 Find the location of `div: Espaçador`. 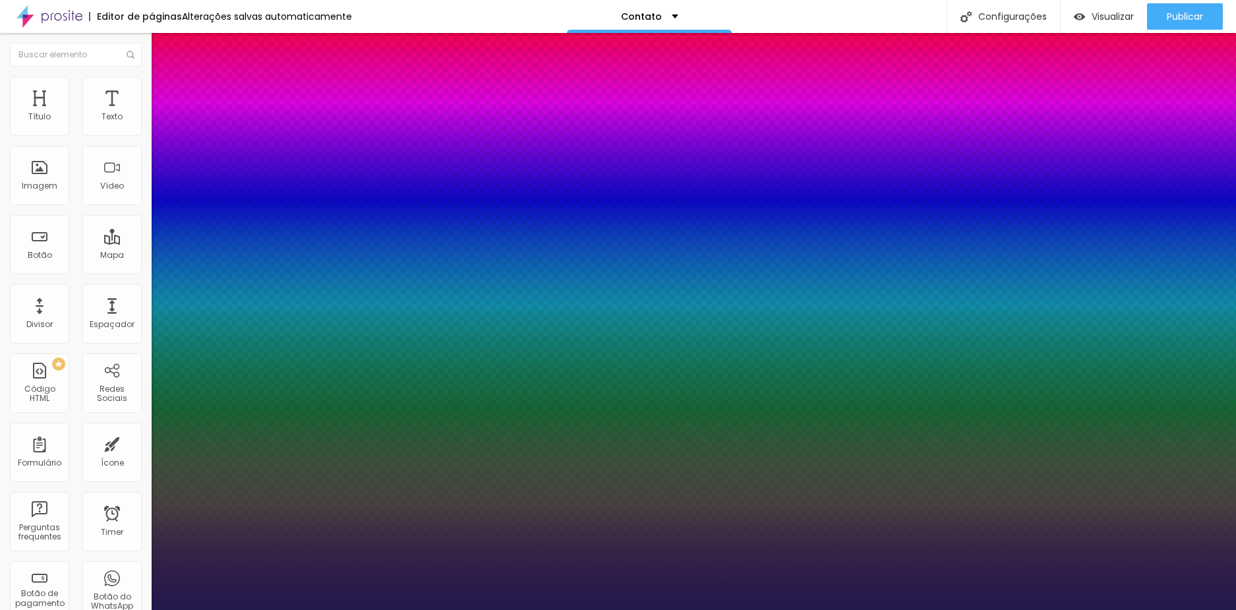

div: Espaçador is located at coordinates (112, 324).